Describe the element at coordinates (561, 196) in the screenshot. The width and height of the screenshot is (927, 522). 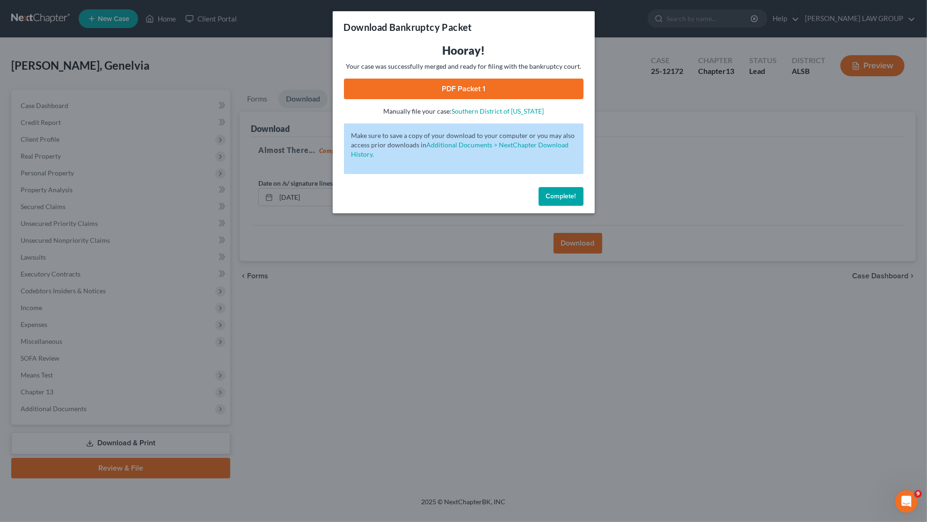
I see `span: Complete!` at that location.